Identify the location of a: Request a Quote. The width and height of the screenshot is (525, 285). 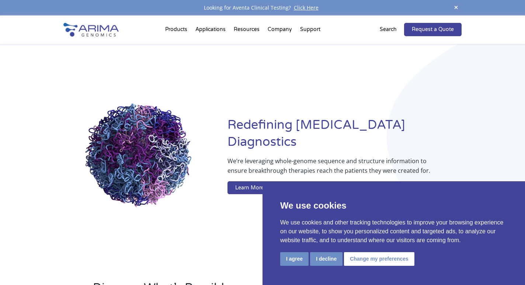
(433, 30).